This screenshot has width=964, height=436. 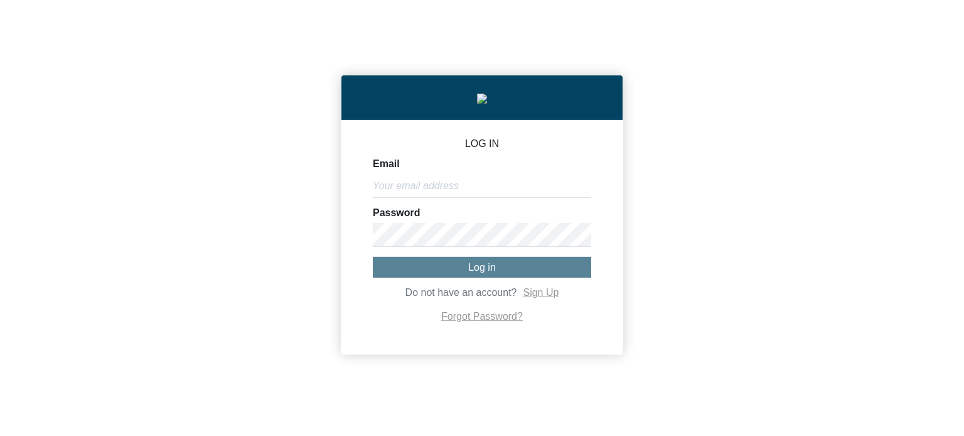 I want to click on a: Sign Up, so click(x=541, y=292).